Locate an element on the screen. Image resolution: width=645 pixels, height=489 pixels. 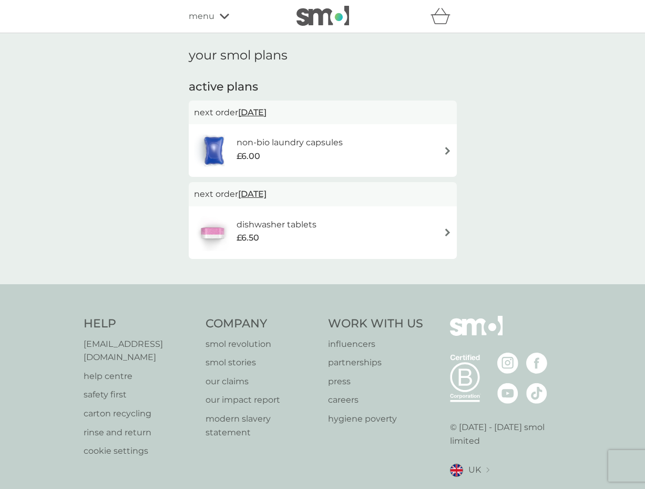
p: rinse and return is located at coordinates (139, 432).